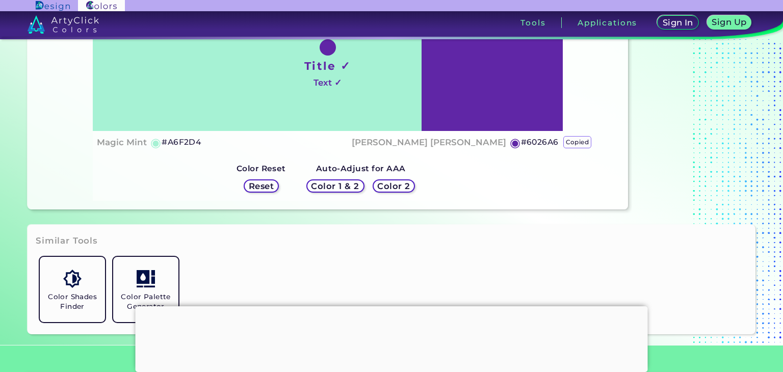  What do you see at coordinates (72, 290) in the screenshot?
I see `a: Color Shades Finder` at bounding box center [72, 290].